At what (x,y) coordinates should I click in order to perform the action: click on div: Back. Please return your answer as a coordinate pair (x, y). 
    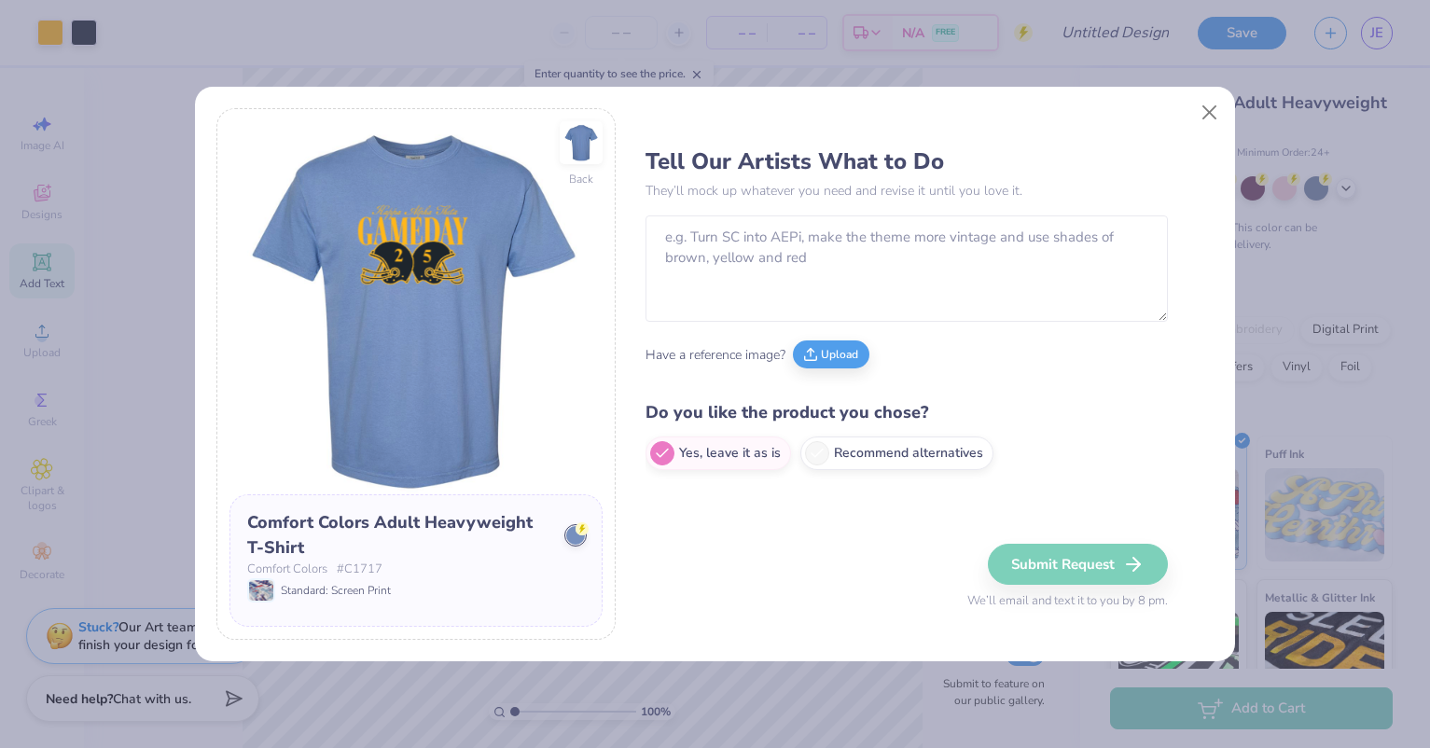
    Looking at the image, I should click on (581, 179).